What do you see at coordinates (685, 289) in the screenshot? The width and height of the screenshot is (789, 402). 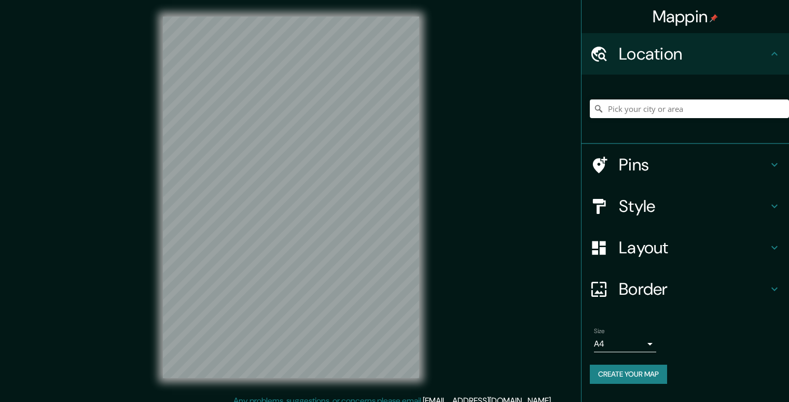 I see `div: Border` at bounding box center [685, 289].